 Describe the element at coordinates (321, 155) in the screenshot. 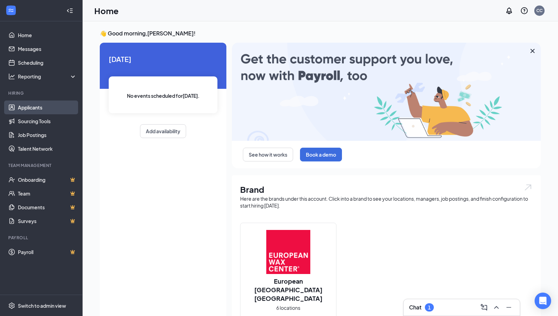

I see `button: Book a demo` at that location.